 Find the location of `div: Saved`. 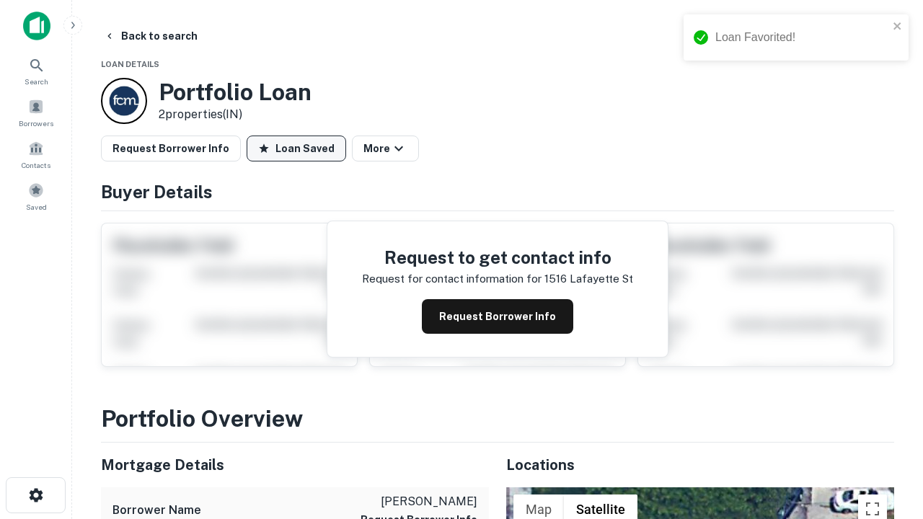

div: Saved is located at coordinates (36, 196).